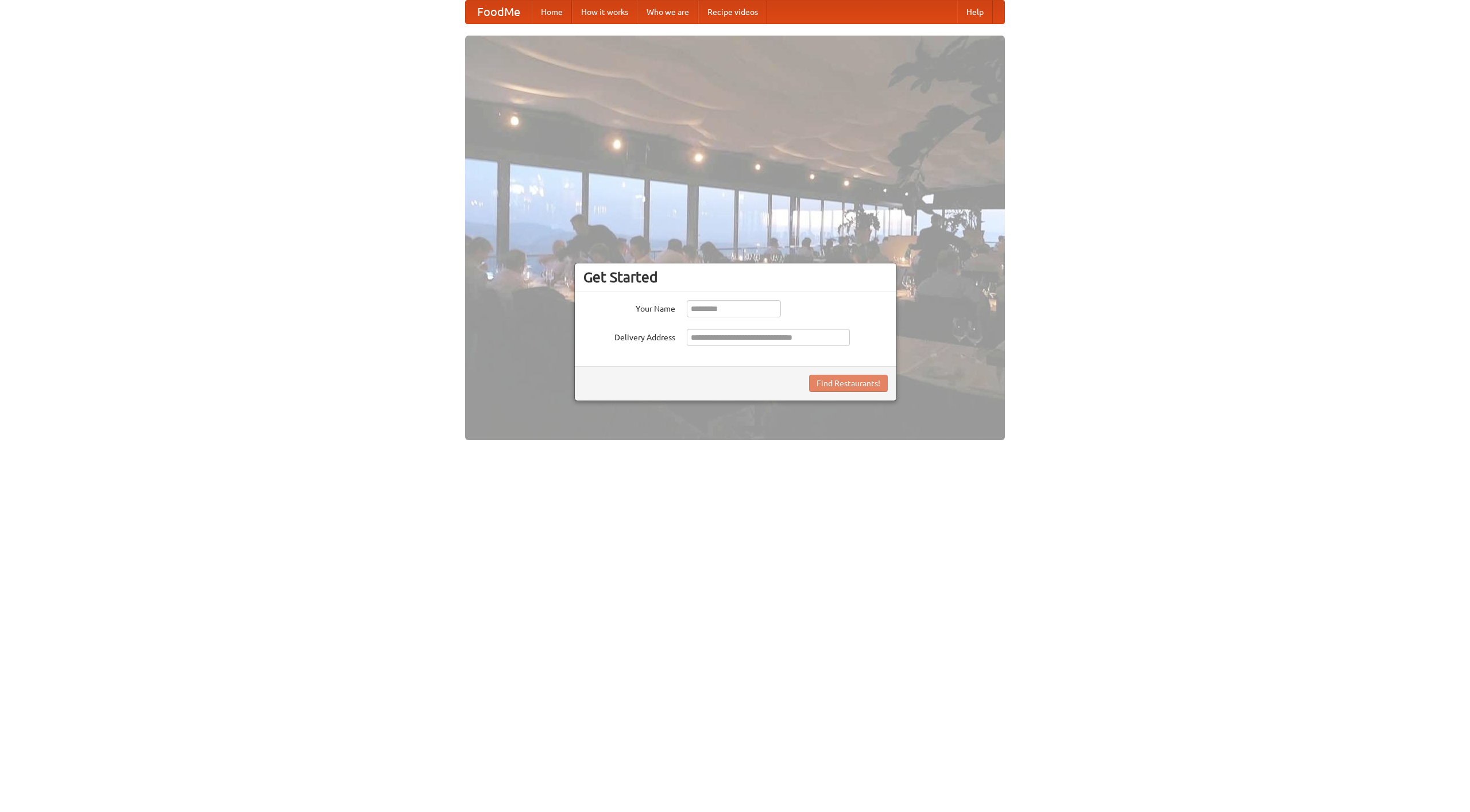 The height and width of the screenshot is (812, 1470). What do you see at coordinates (848, 384) in the screenshot?
I see `button: Find Restaurants!` at bounding box center [848, 384].